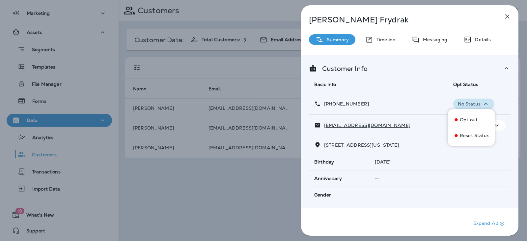 The height and width of the screenshot is (241, 527). I want to click on p: Timeline, so click(384, 40).